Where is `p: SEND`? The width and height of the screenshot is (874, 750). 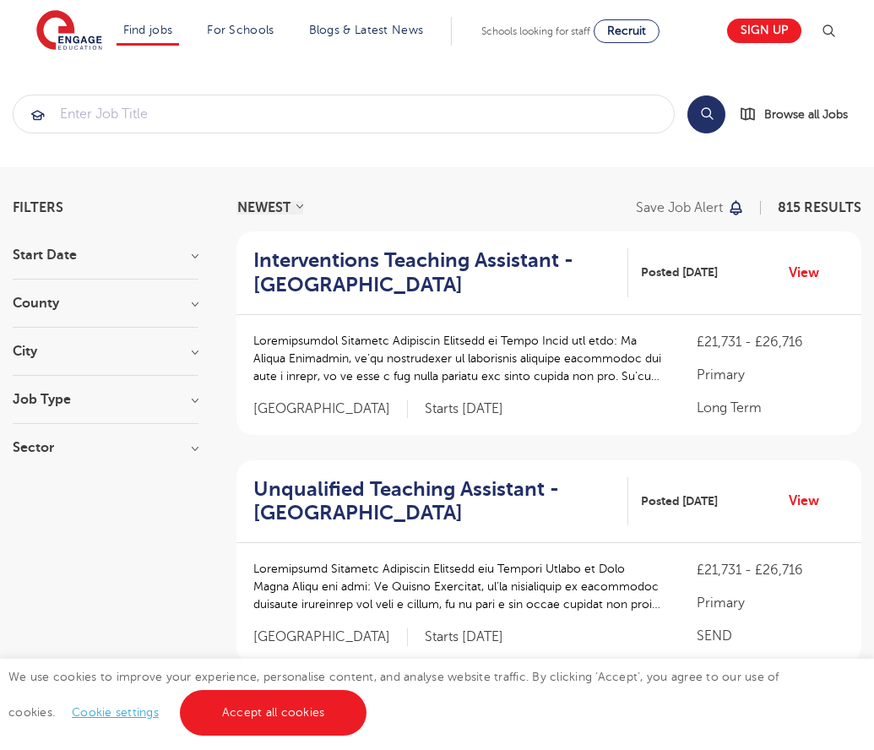
p: SEND is located at coordinates (770, 636).